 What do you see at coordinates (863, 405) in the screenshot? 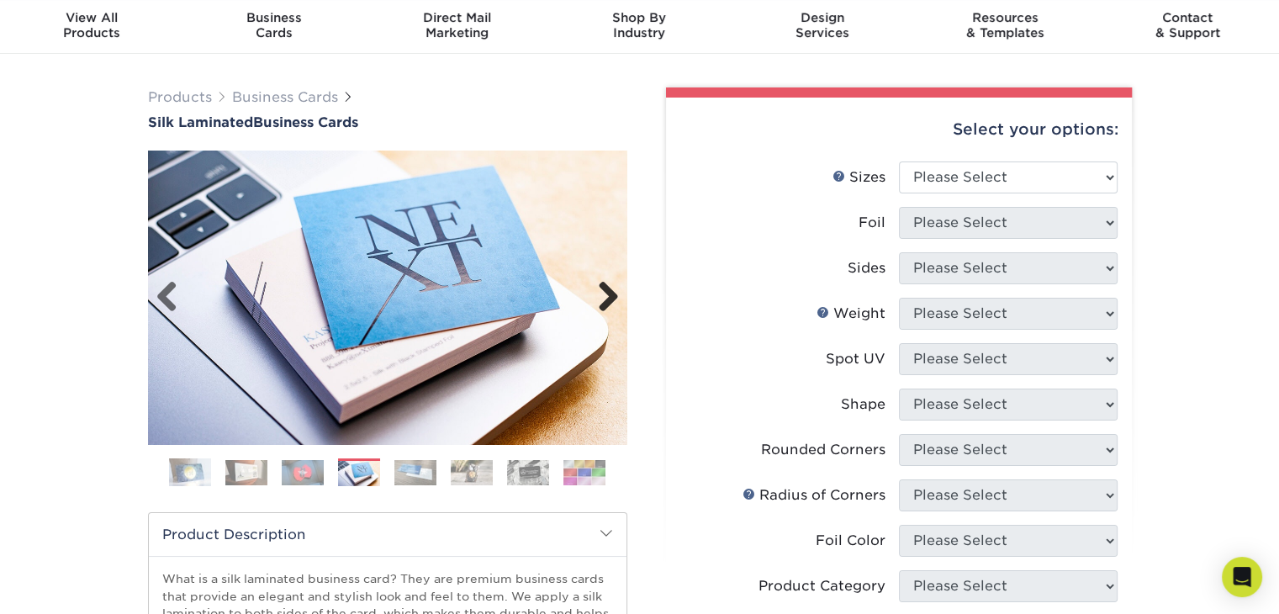
I see `div: Shape` at bounding box center [863, 405].